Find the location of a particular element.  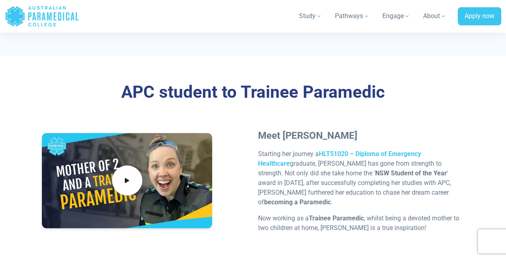

strong: Trainee Paramedic is located at coordinates (336, 218).